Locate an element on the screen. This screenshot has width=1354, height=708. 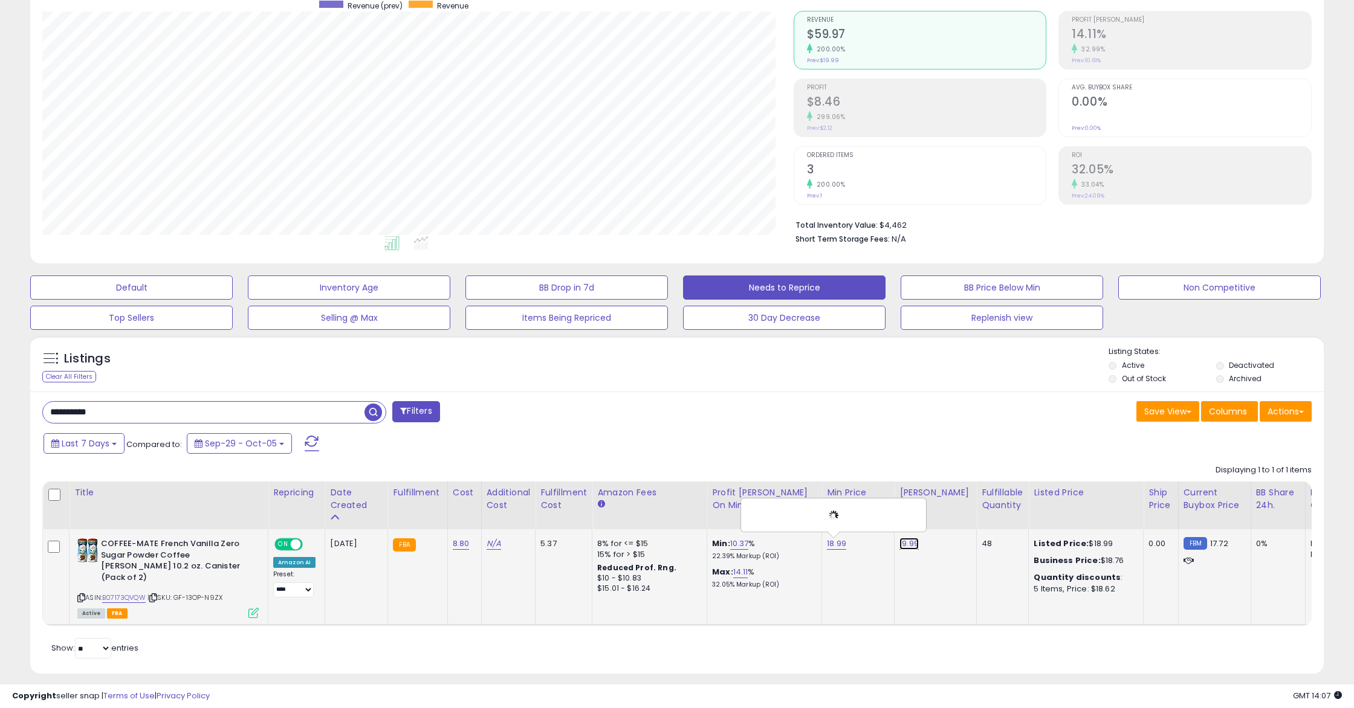
small: Prev: 0.00% is located at coordinates (1086, 128).